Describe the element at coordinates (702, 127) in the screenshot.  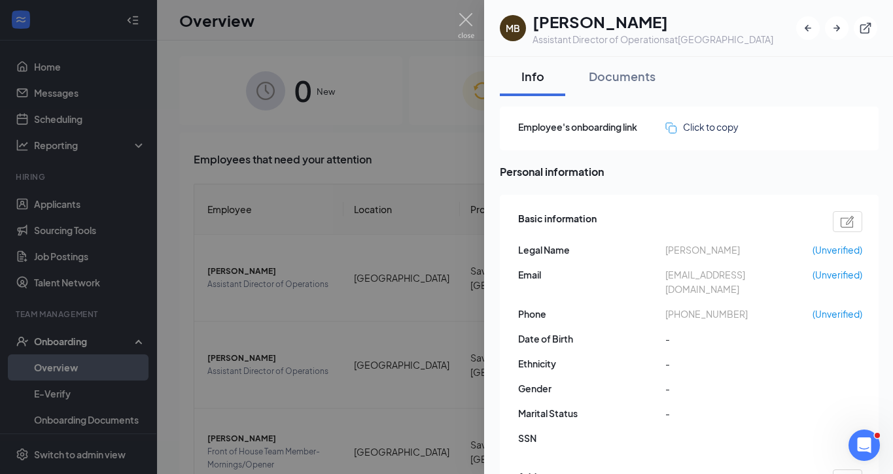
I see `button: Click to copy` at that location.